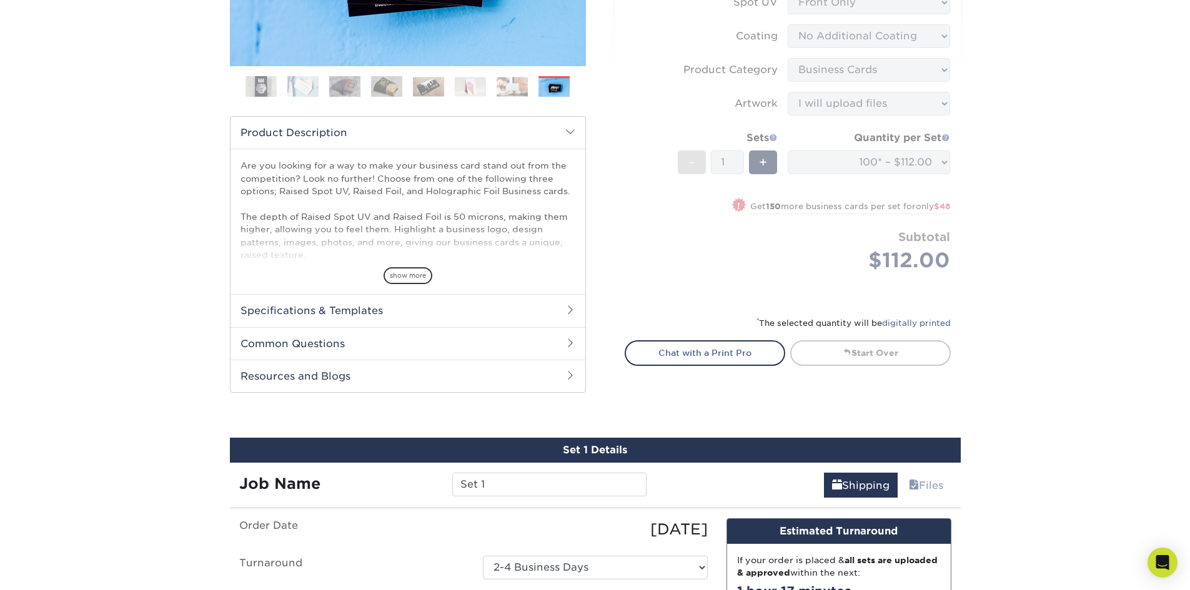 The image size is (1190, 590). Describe the element at coordinates (429, 86) in the screenshot. I see `img: Business Cards 05` at that location.